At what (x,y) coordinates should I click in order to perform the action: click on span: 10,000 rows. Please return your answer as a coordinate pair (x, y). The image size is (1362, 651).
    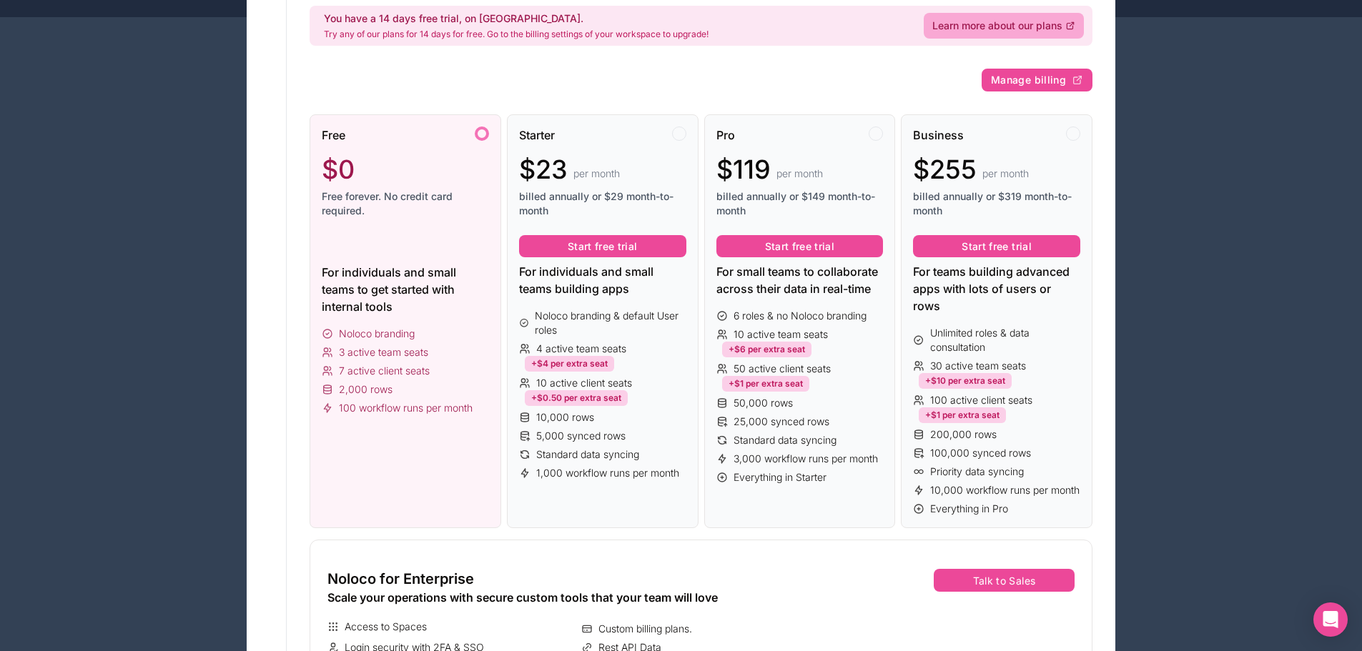
    Looking at the image, I should click on (565, 418).